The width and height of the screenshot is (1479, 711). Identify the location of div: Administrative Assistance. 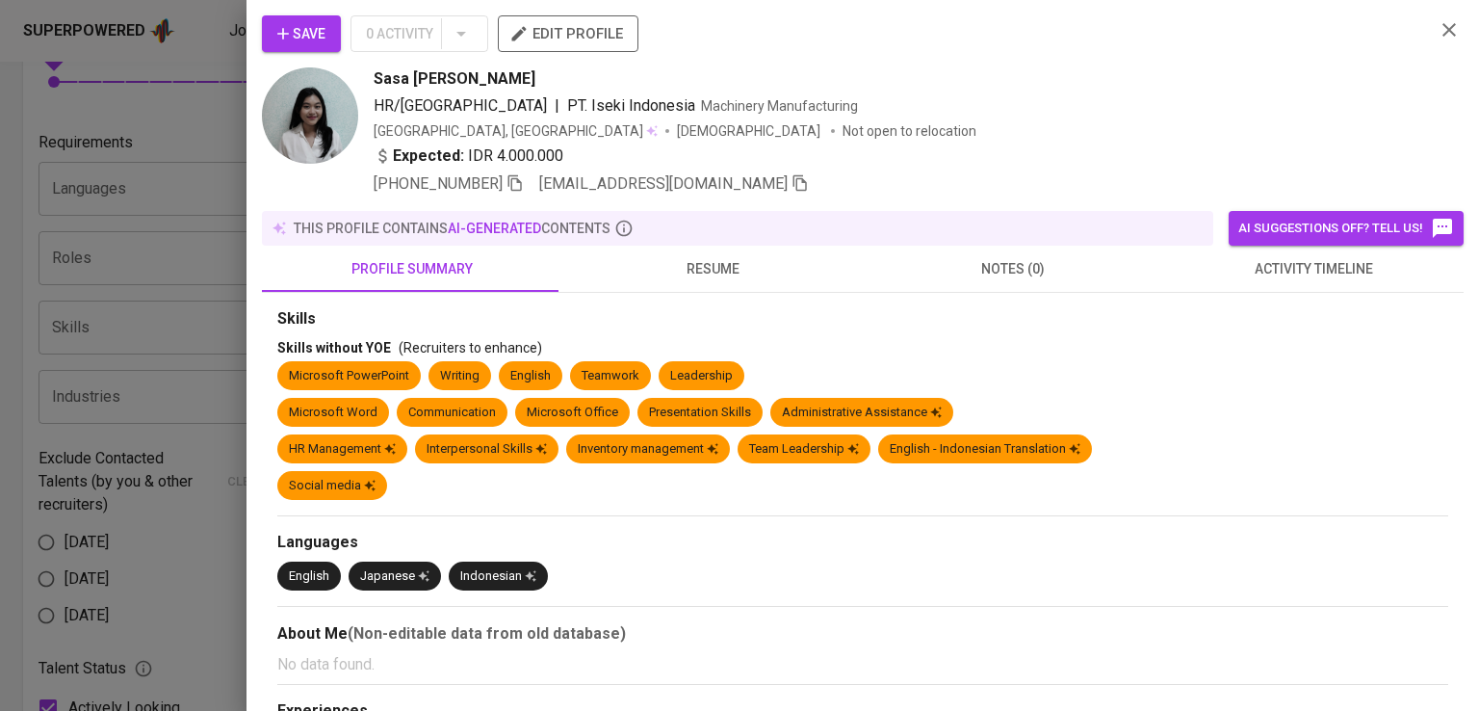
(862, 412).